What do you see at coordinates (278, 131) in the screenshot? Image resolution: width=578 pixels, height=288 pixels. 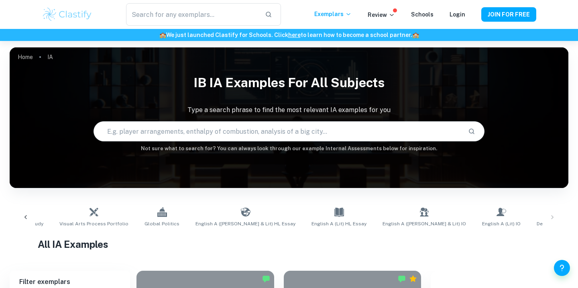 I see `input: E.g. player arrangements, enthalpy of combustion, analysis of a big city...` at bounding box center [278, 131].